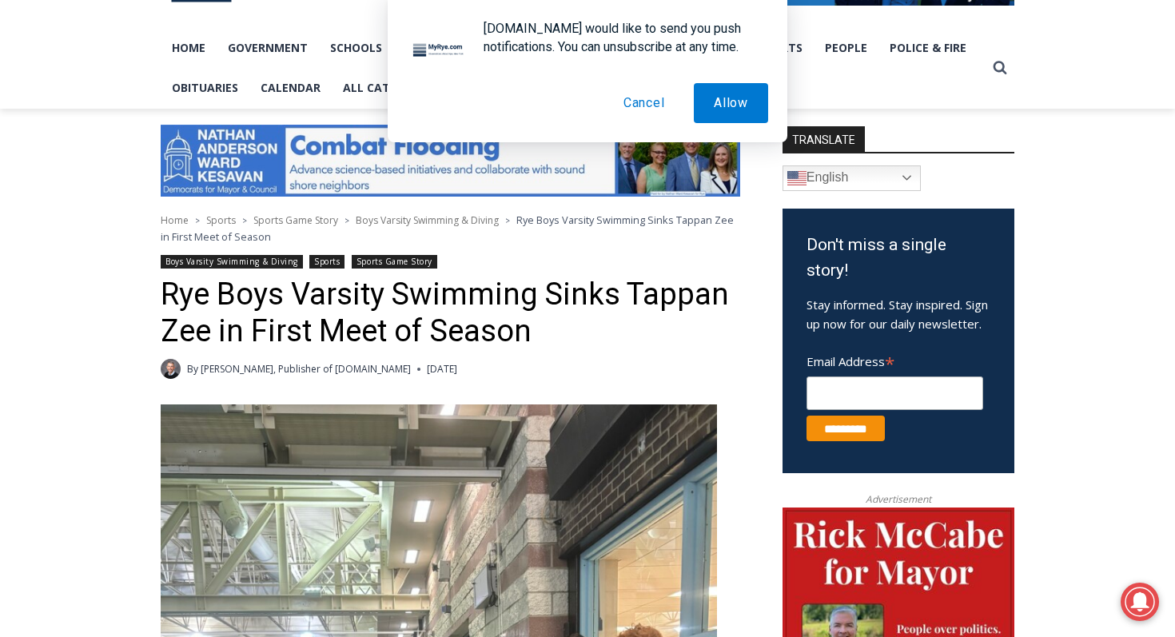 Image resolution: width=1175 pixels, height=637 pixels. What do you see at coordinates (221, 220) in the screenshot?
I see `span: Sports` at bounding box center [221, 220].